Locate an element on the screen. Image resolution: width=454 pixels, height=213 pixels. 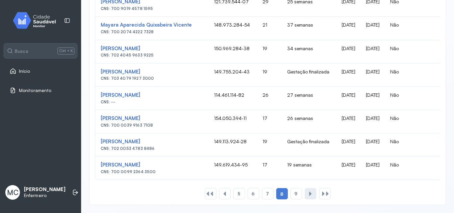
td: 26 is located at coordinates (270, 98).